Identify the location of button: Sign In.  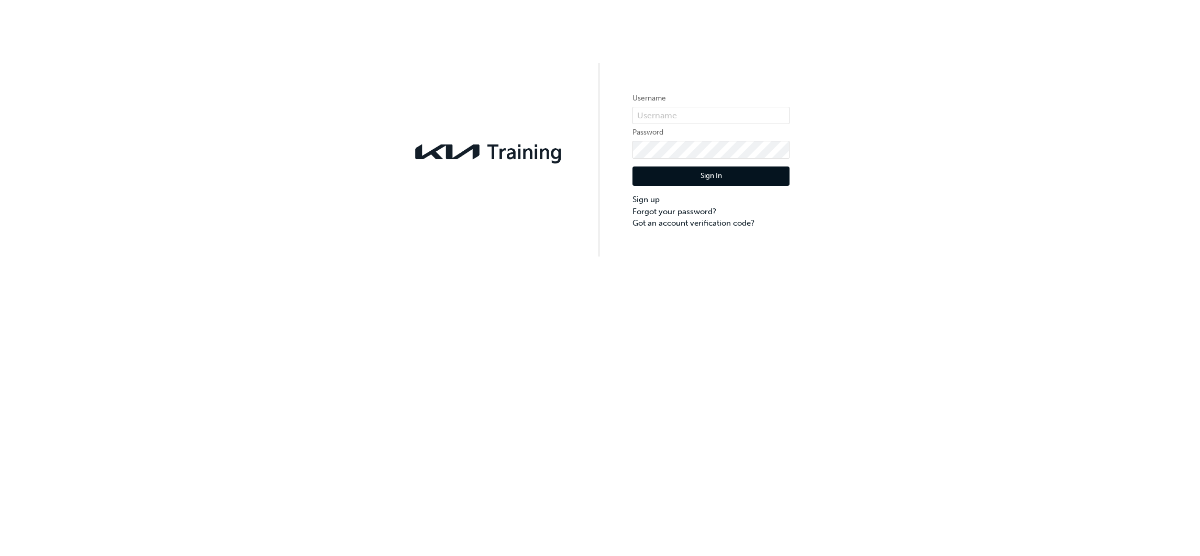
(711, 176).